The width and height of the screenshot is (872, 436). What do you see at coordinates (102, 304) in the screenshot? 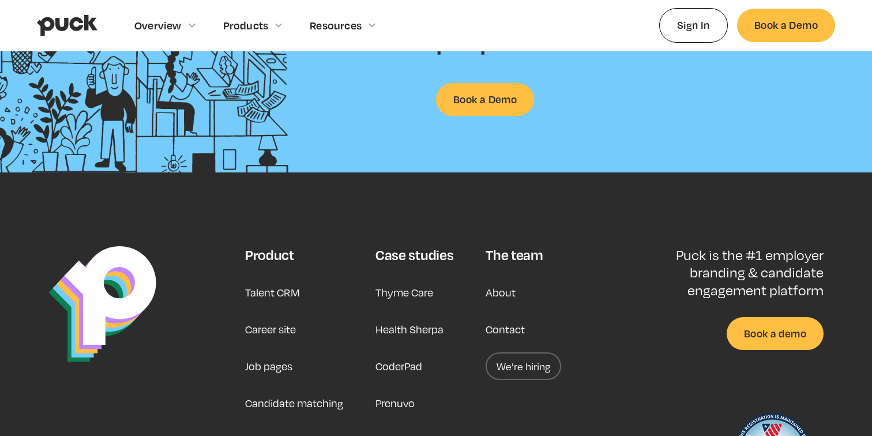
I see `img: Puck Logo` at bounding box center [102, 304].